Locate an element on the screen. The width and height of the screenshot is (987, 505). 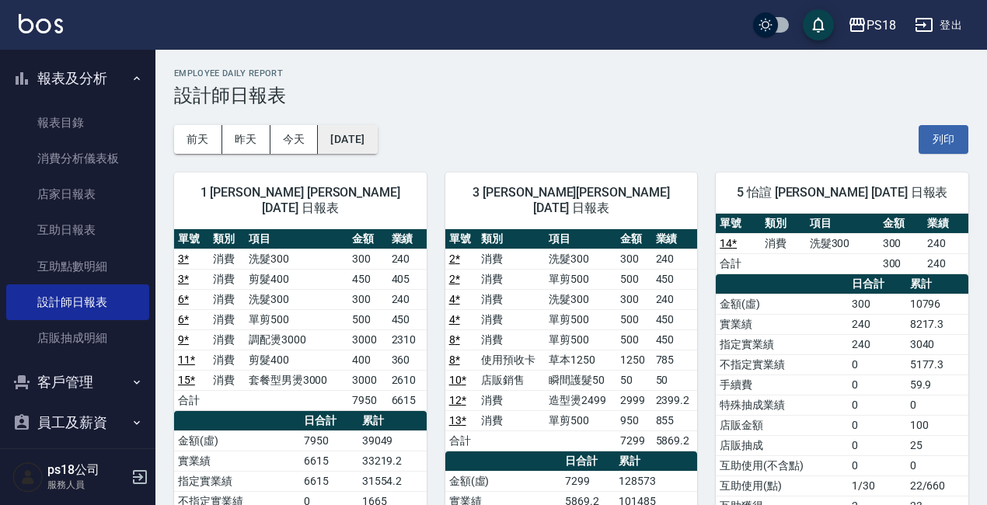
td: 33219.2 is located at coordinates (393, 461).